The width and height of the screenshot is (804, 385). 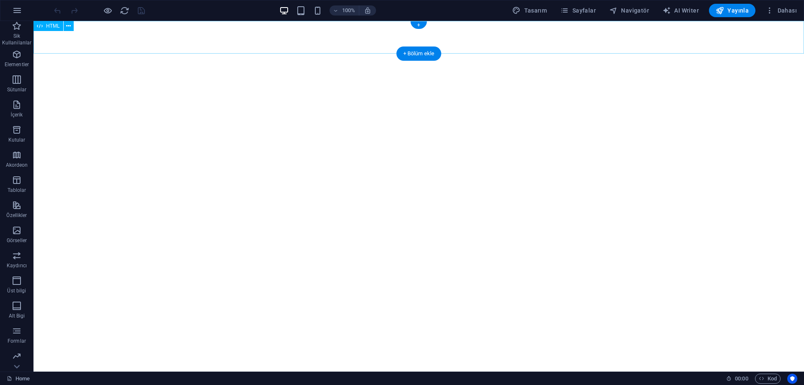 What do you see at coordinates (781, 10) in the screenshot?
I see `span: Dahası` at bounding box center [781, 10].